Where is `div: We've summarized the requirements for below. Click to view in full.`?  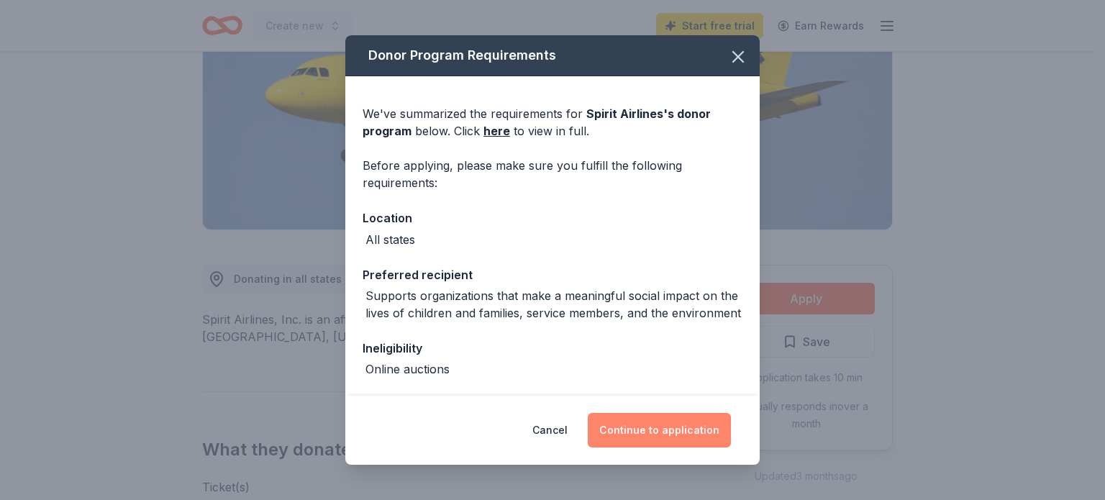
div: We've summarized the requirements for below. Click to view in full. is located at coordinates (553, 122).